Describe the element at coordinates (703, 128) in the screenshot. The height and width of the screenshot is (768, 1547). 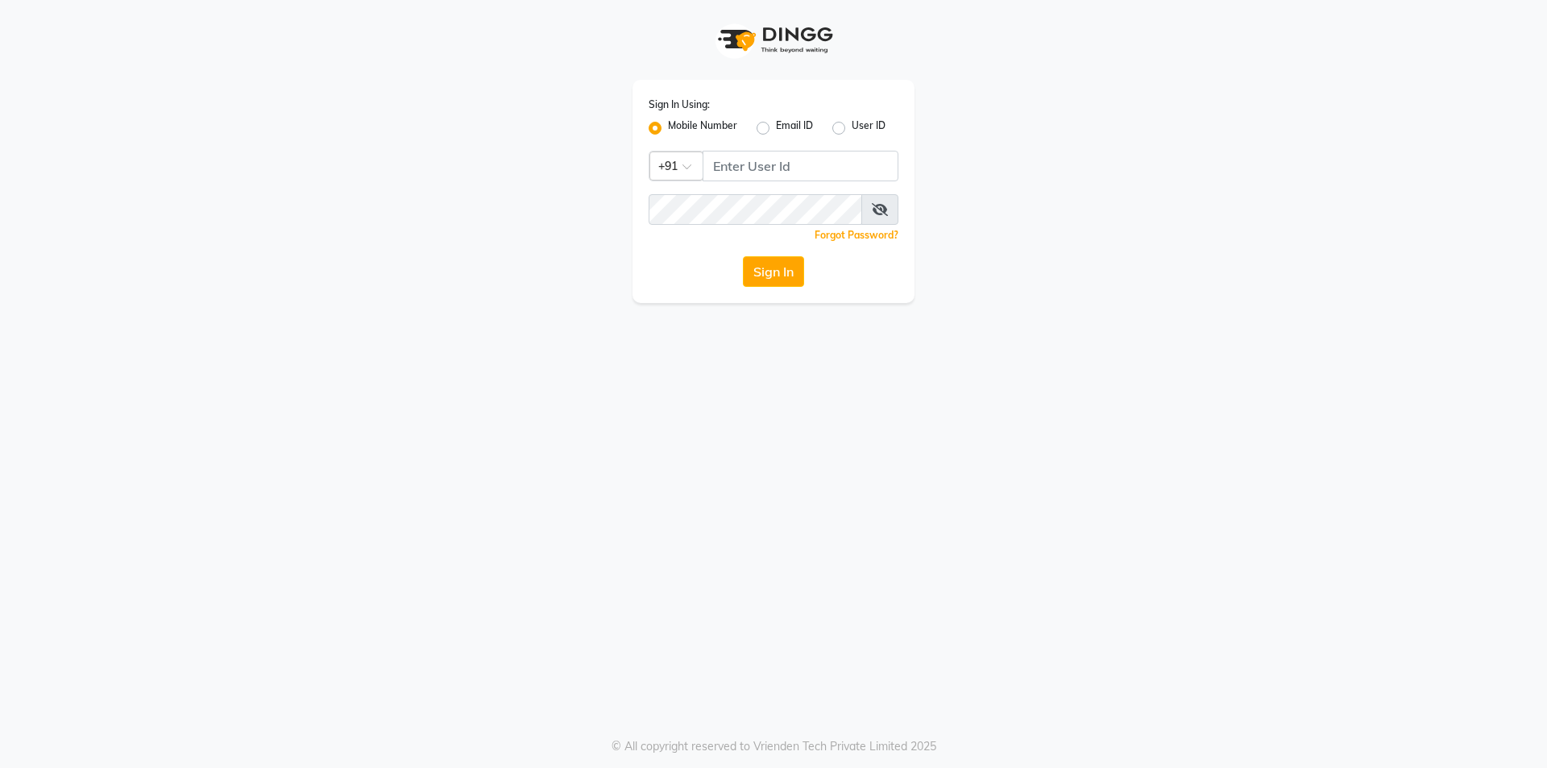
I see `label: Mobile Number` at that location.